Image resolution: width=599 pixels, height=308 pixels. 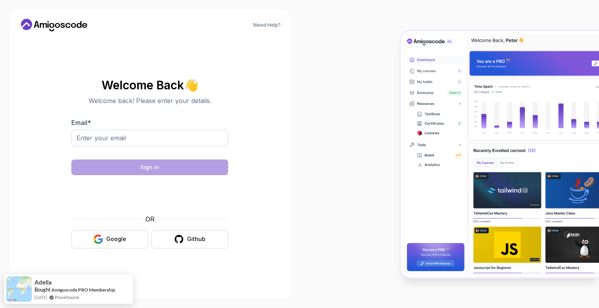 I want to click on span: Adella, so click(x=43, y=282).